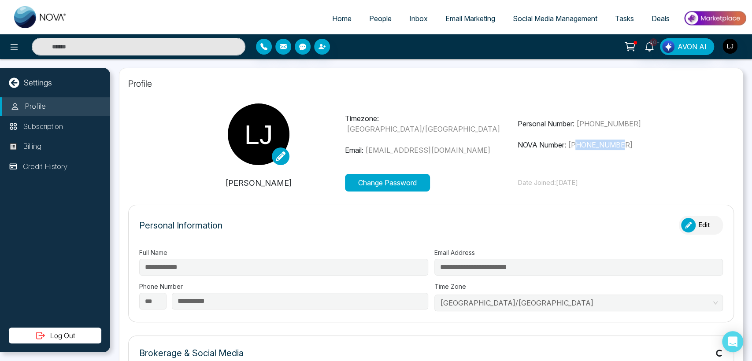 Image resolution: width=752 pixels, height=361 pixels. I want to click on a: Home, so click(342, 19).